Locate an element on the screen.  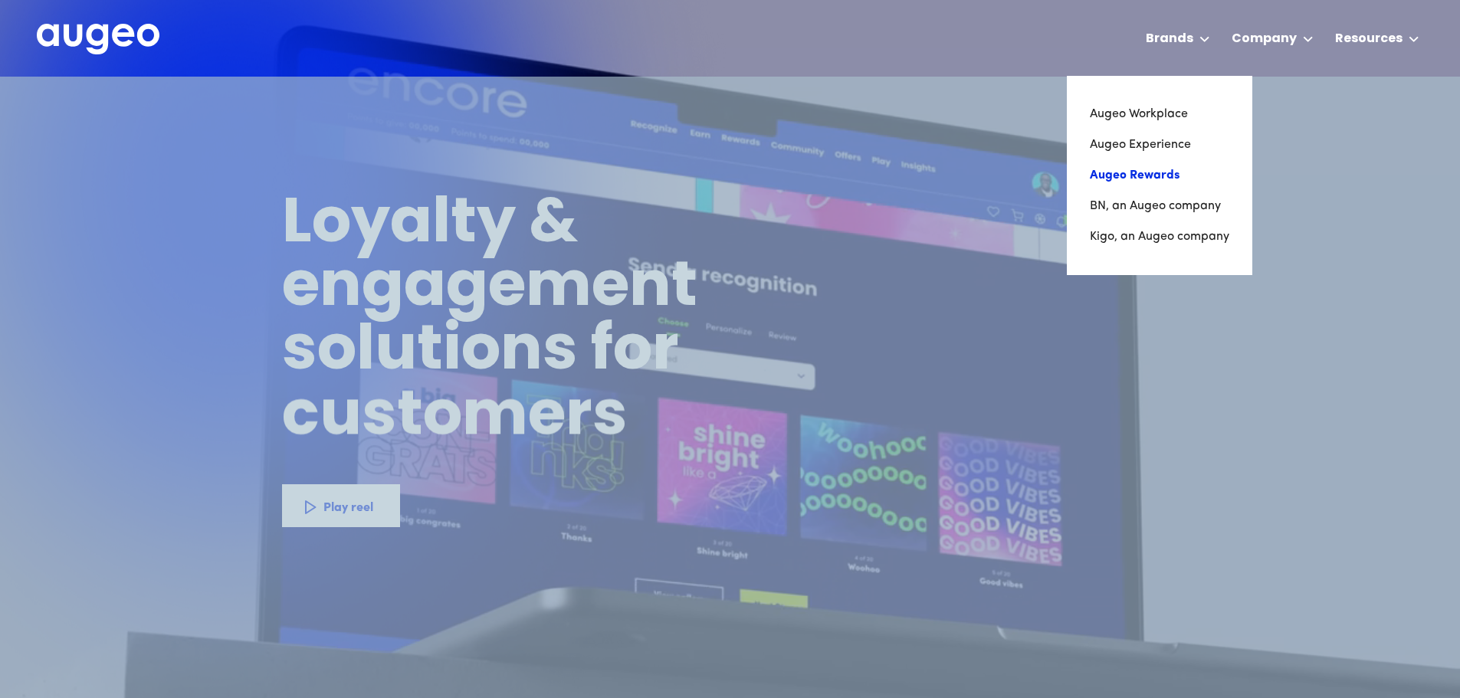
div: Brands is located at coordinates (1170, 39).